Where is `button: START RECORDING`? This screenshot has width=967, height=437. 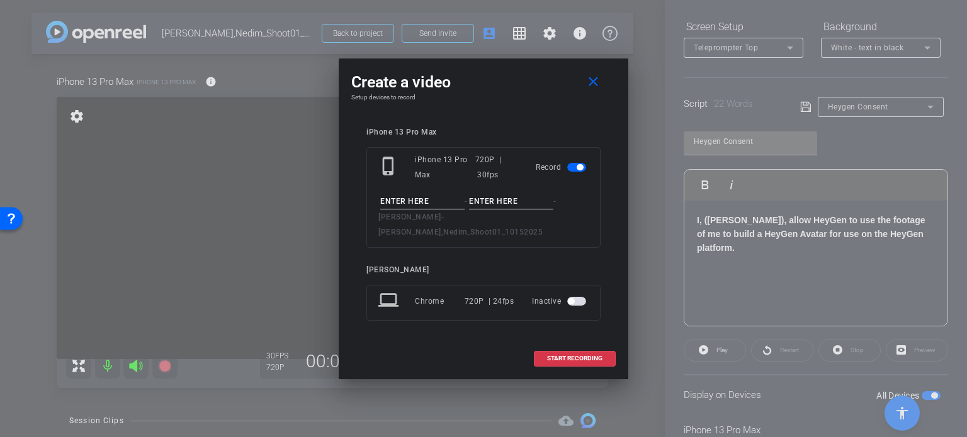
button: START RECORDING is located at coordinates (575, 359).